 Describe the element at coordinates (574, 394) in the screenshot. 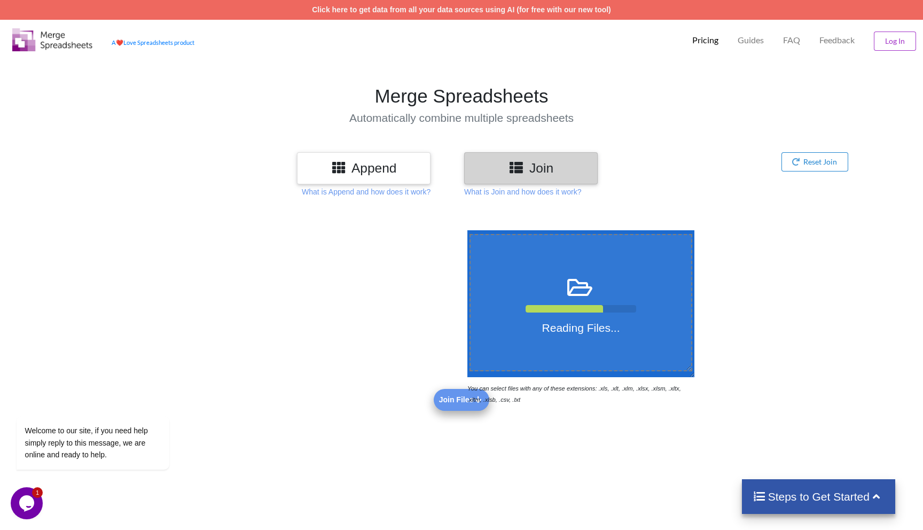

I see `i: You can select files with any of these extensions: .xls, .xlt, .xlm, .xlsx, .xlsm, .xltx, .xltm, ...` at that location.